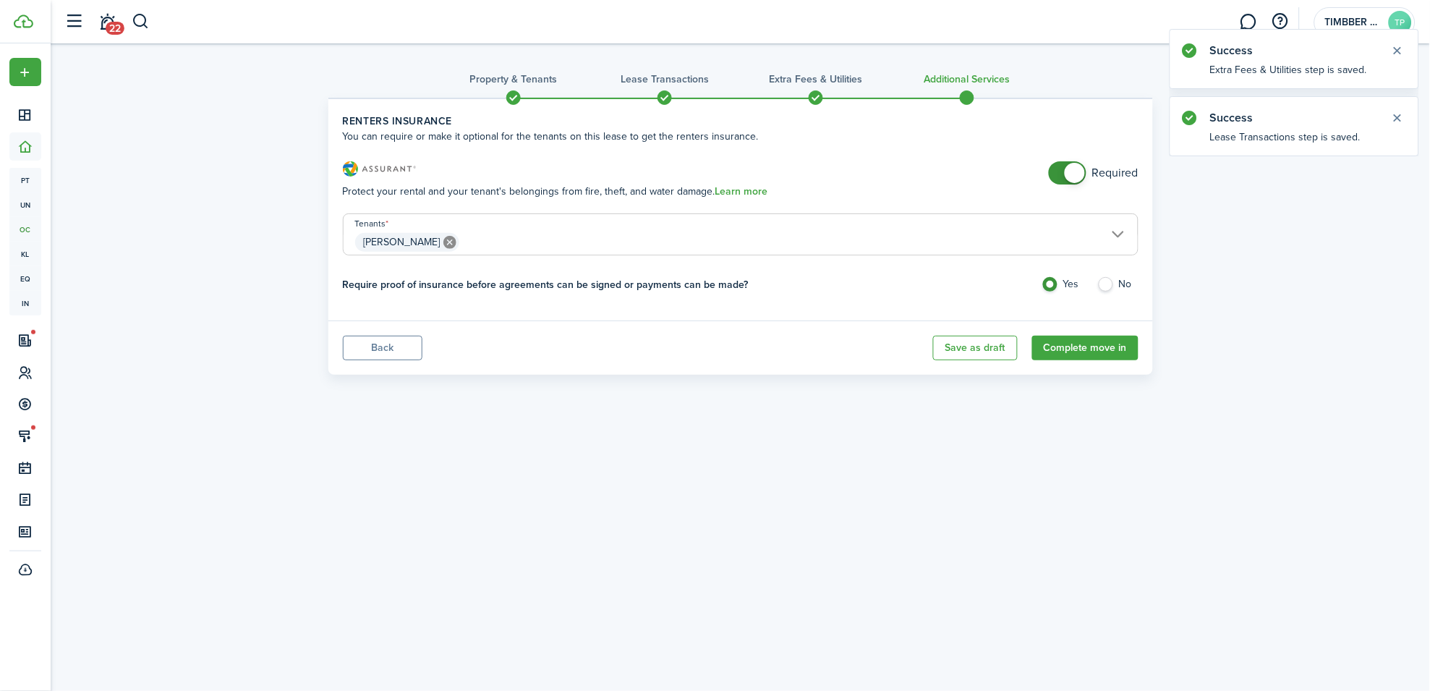  Describe the element at coordinates (545, 291) in the screenshot. I see `h4: Require proof of insurance before agreements can be signed or payments can be made?` at that location.